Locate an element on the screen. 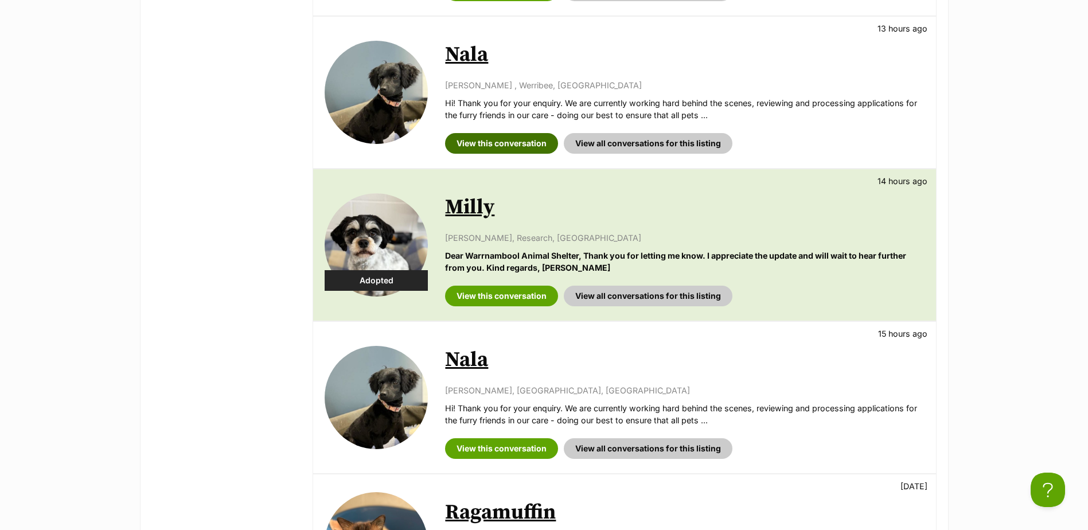  div: Adopted is located at coordinates (376, 281).